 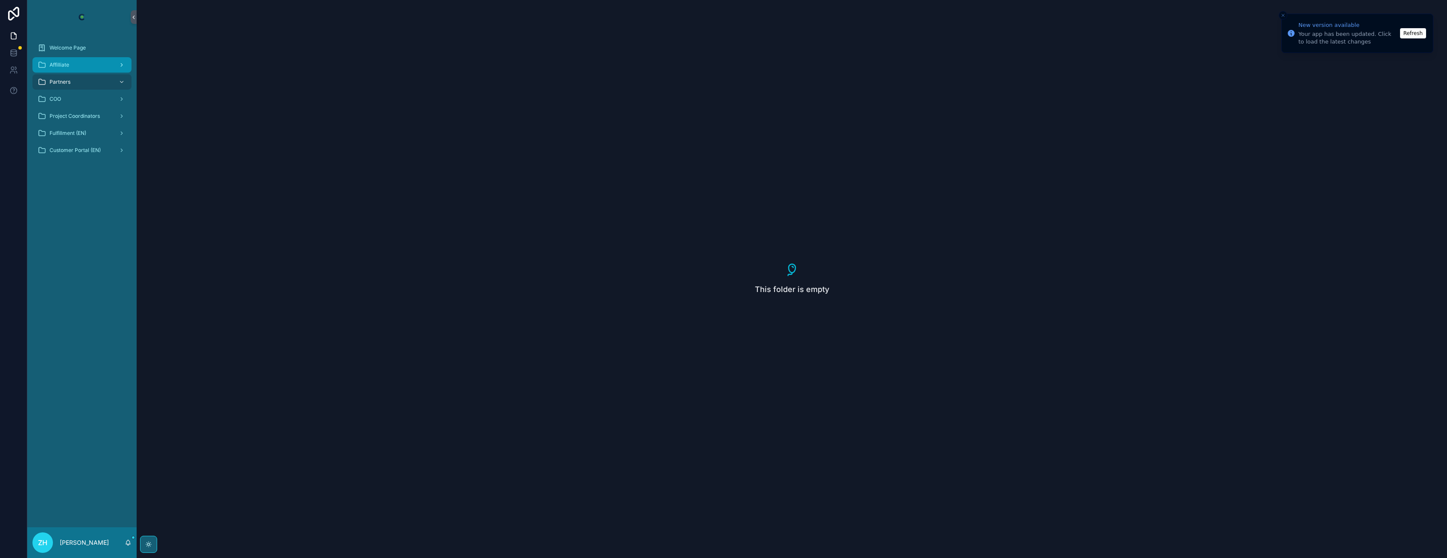 What do you see at coordinates (75, 116) in the screenshot?
I see `span: Project Coordinators` at bounding box center [75, 116].